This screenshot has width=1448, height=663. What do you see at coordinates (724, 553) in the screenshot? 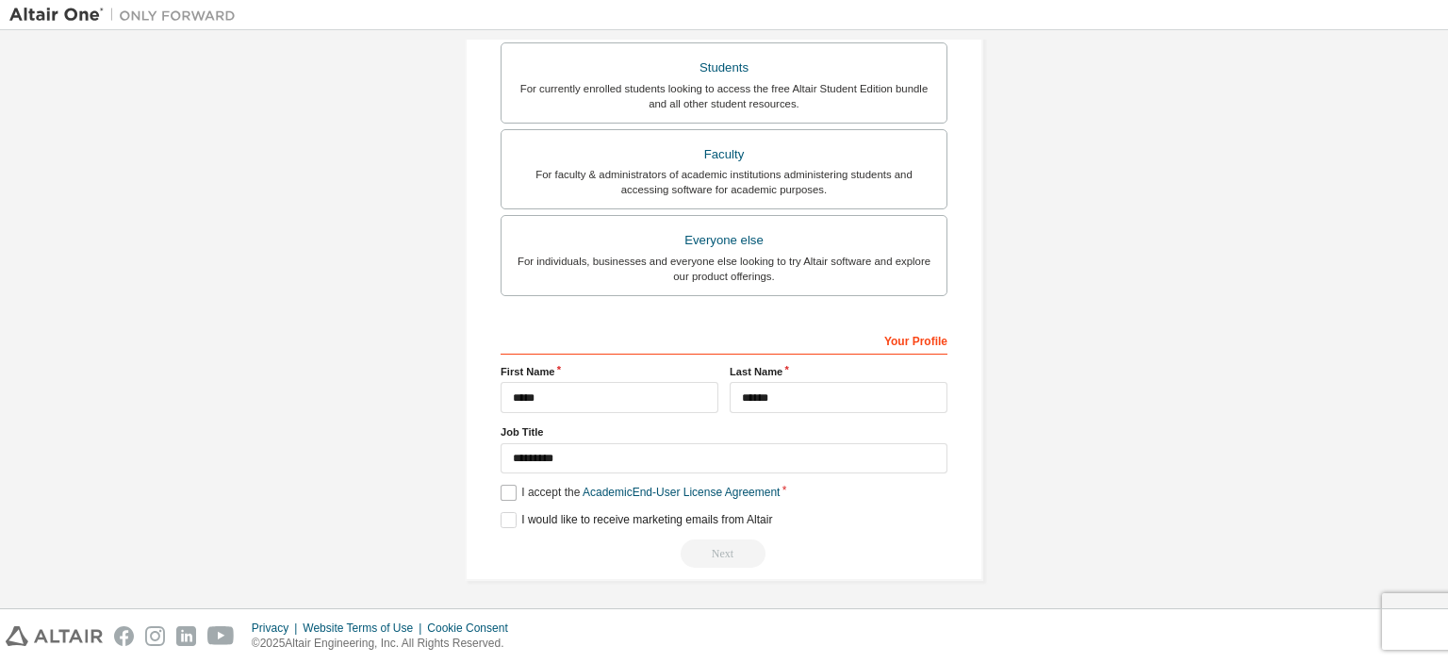
I see `div: Read and acccept EULA to continue` at bounding box center [724, 553].